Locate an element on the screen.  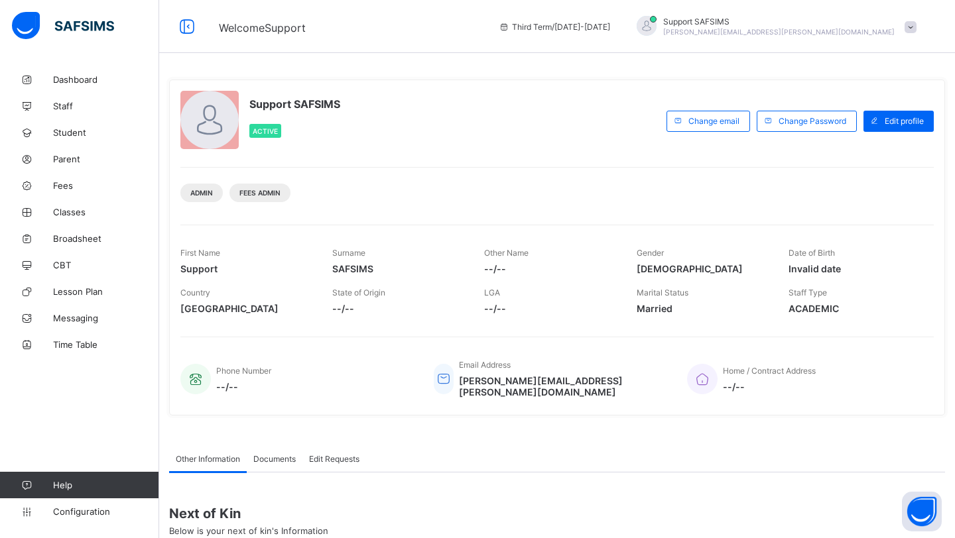
span: Fees Admin is located at coordinates (260, 193).